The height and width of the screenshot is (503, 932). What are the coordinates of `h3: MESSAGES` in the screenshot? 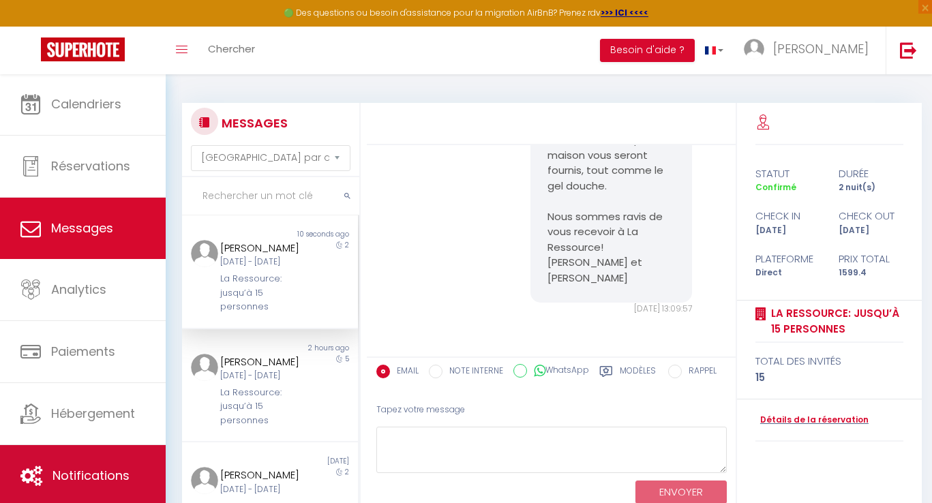 It's located at (253, 123).